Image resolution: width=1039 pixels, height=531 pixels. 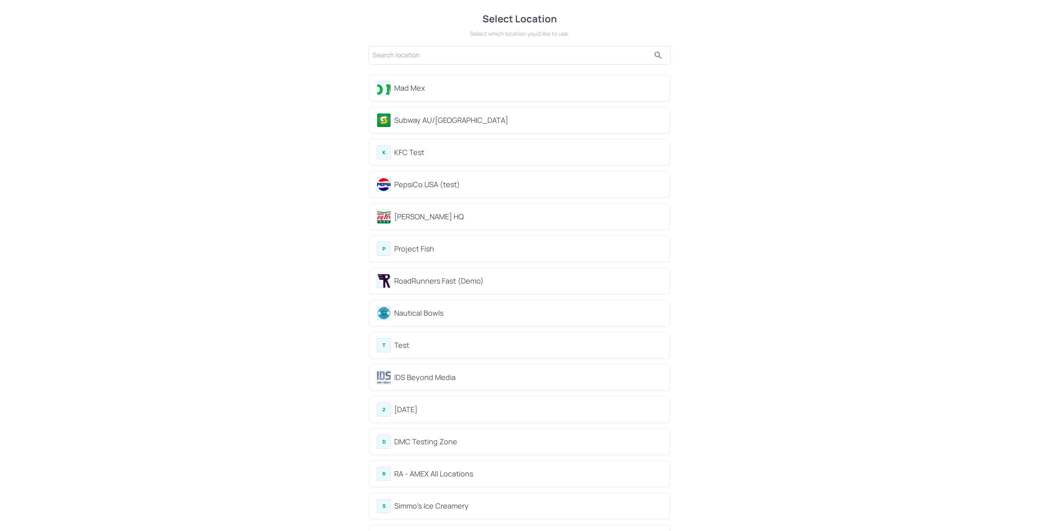 I want to click on input: Search location, so click(x=512, y=55).